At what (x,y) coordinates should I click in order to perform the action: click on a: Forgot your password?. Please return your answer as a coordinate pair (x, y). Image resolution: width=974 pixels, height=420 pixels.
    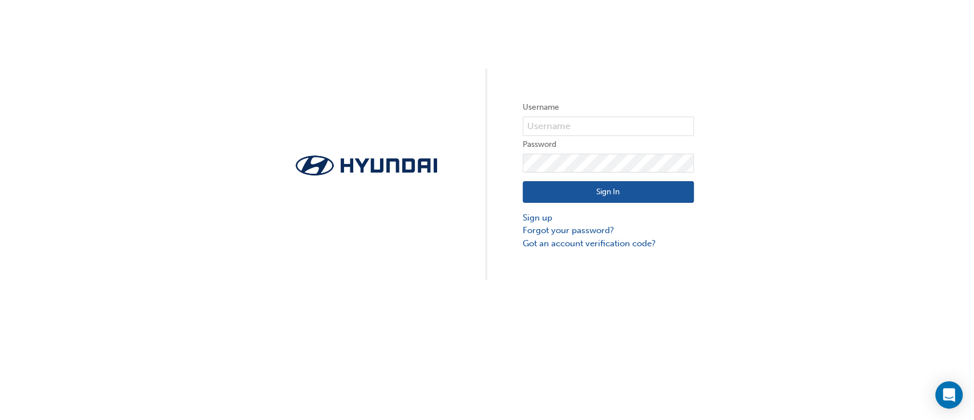
    Looking at the image, I should click on (608, 230).